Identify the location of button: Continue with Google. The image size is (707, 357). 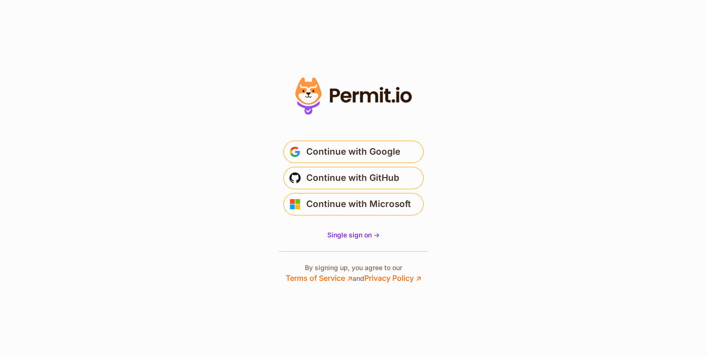
(354, 152).